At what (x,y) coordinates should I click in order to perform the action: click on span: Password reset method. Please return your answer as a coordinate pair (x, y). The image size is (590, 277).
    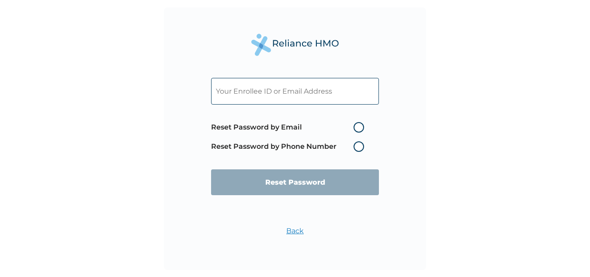
    Looking at the image, I should click on (290, 137).